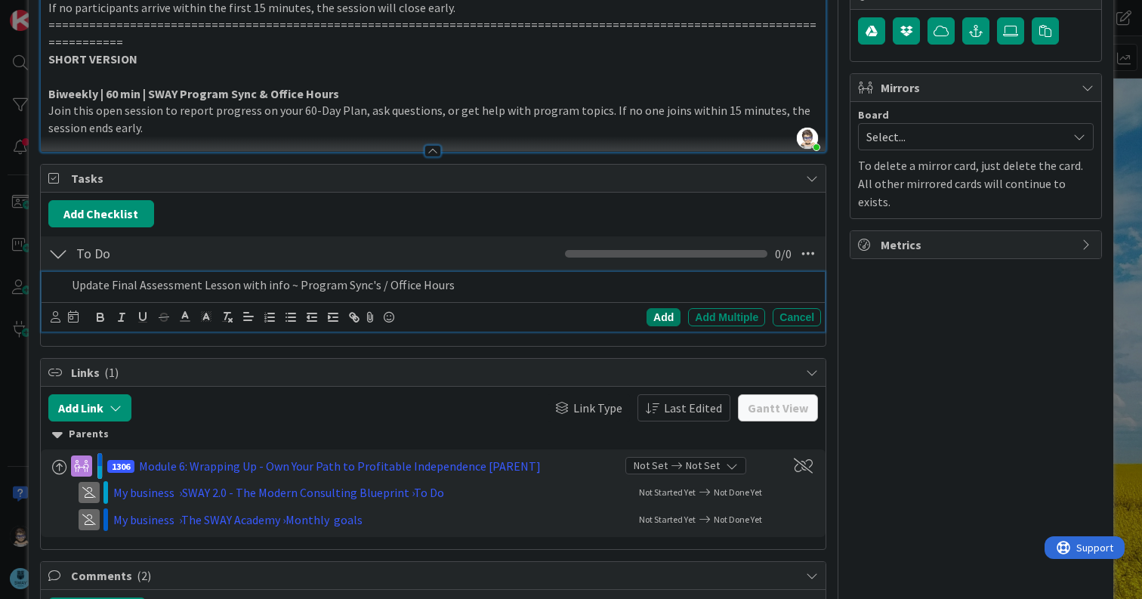 This screenshot has width=1142, height=599. I want to click on input: Add Checklist..., so click(238, 254).